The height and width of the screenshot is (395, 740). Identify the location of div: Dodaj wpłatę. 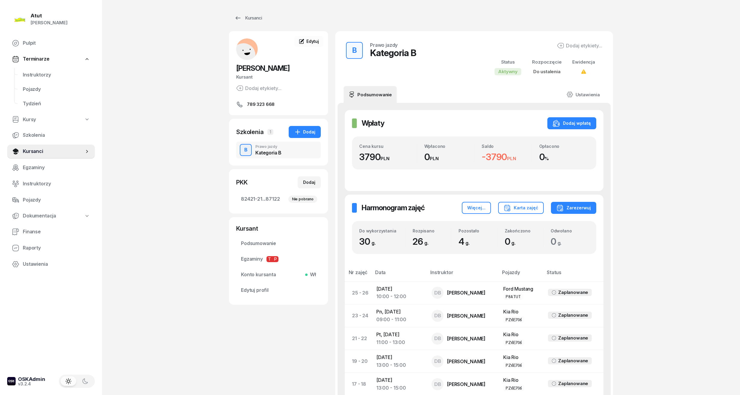
(572, 123).